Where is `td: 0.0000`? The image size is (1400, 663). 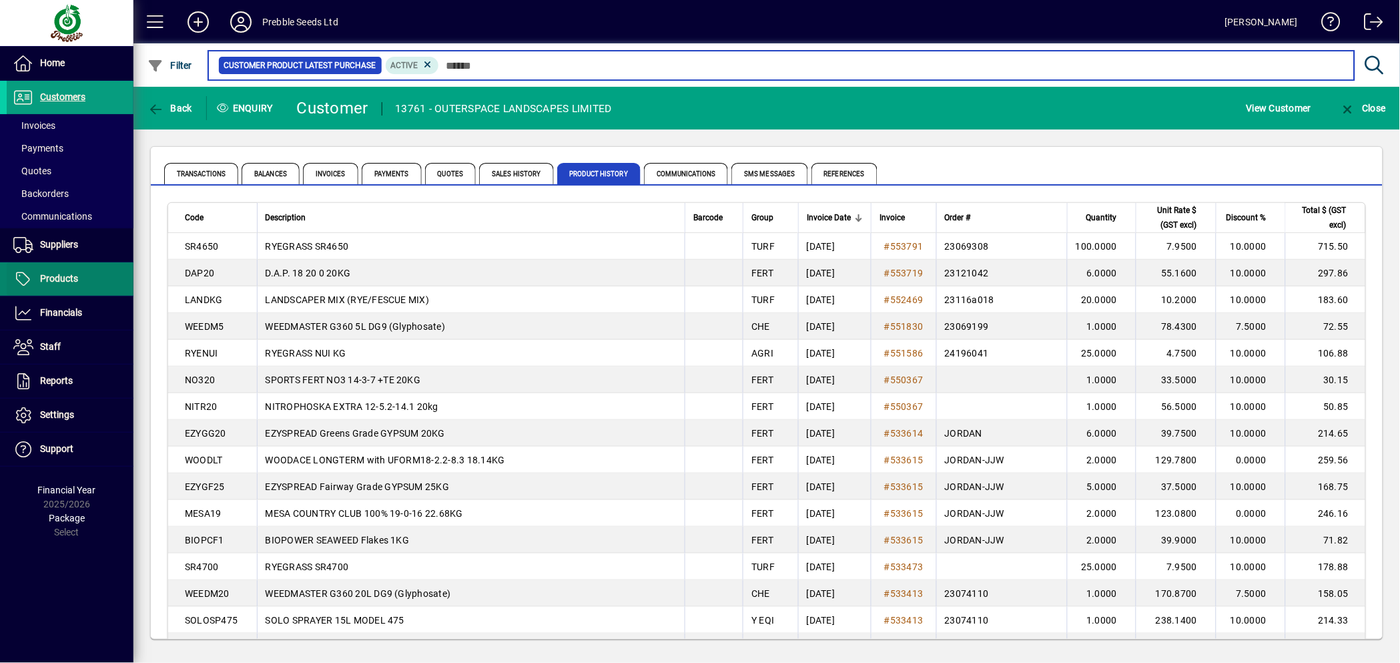
td: 0.0000 is located at coordinates (1250, 513).